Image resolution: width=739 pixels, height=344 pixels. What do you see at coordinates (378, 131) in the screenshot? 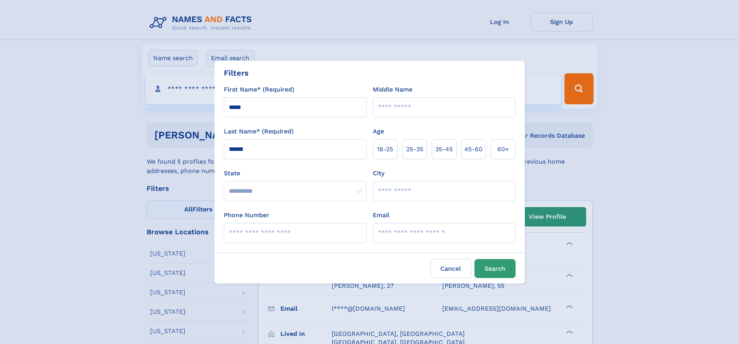
I see `label: Age` at bounding box center [378, 131].